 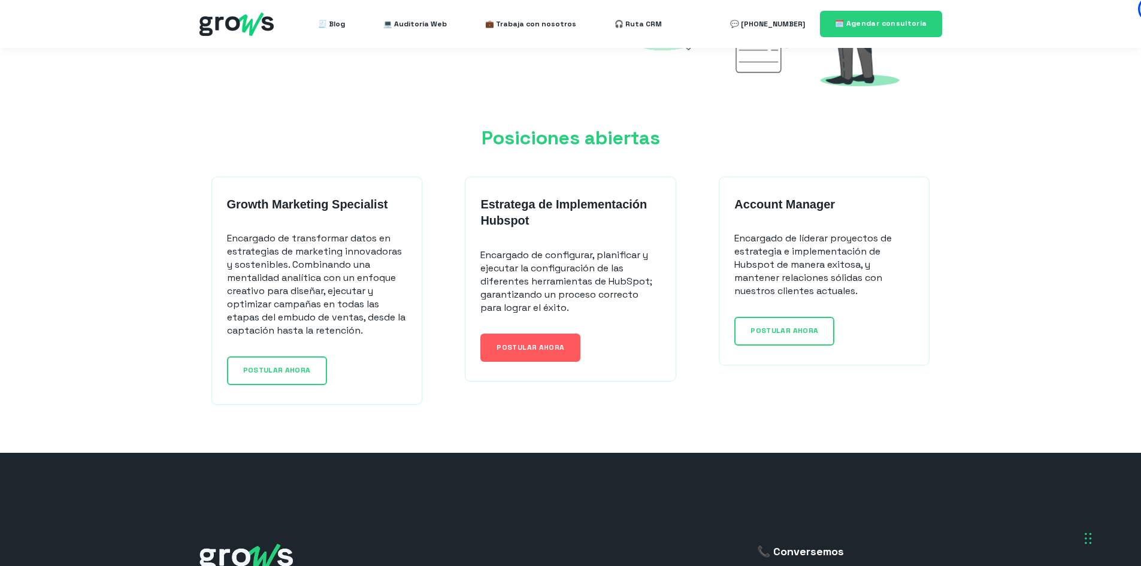 I want to click on img: website_grey.svg, so click(x=24, y=36).